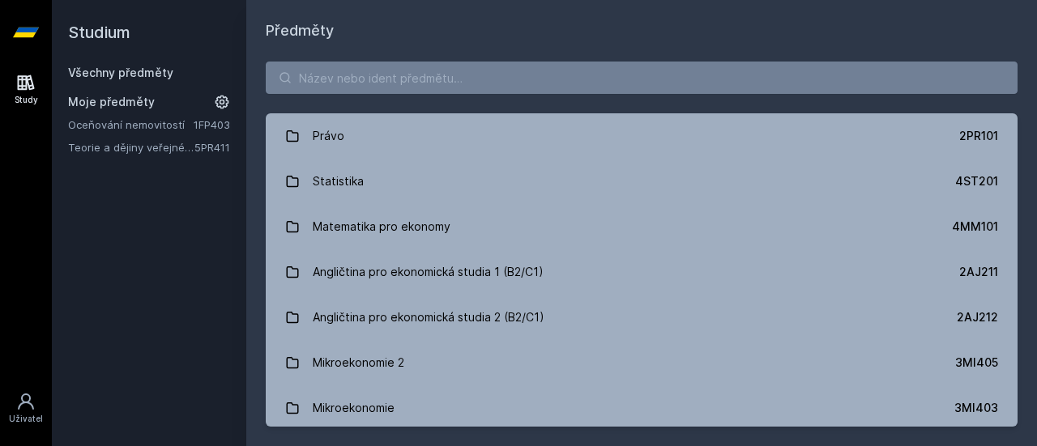 Image resolution: width=1037 pixels, height=446 pixels. I want to click on div: Matematika pro ekonomy, so click(382, 227).